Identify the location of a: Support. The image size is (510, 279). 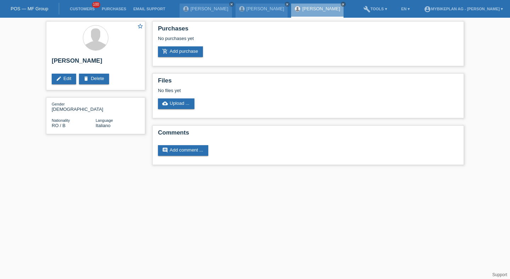
(500, 275).